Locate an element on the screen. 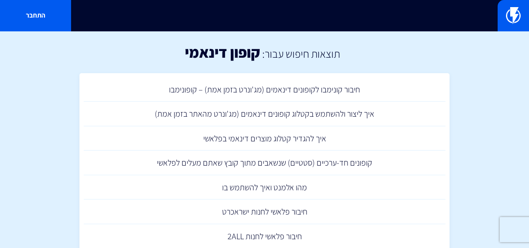 Image resolution: width=529 pixels, height=248 pixels. a: איך להגדיר קטלוג מוצרים דינאמי בפלאשי is located at coordinates (265, 139).